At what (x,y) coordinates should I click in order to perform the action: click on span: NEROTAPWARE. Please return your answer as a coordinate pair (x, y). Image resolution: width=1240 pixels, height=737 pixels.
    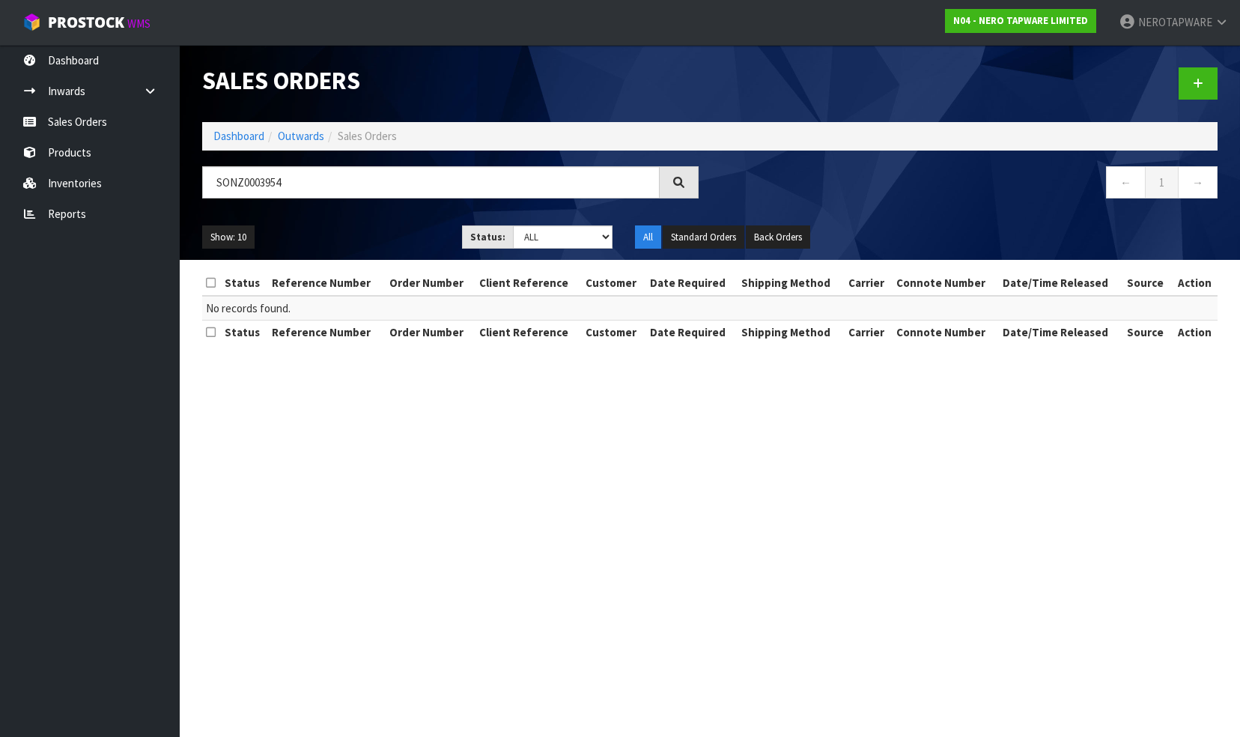
    Looking at the image, I should click on (1175, 22).